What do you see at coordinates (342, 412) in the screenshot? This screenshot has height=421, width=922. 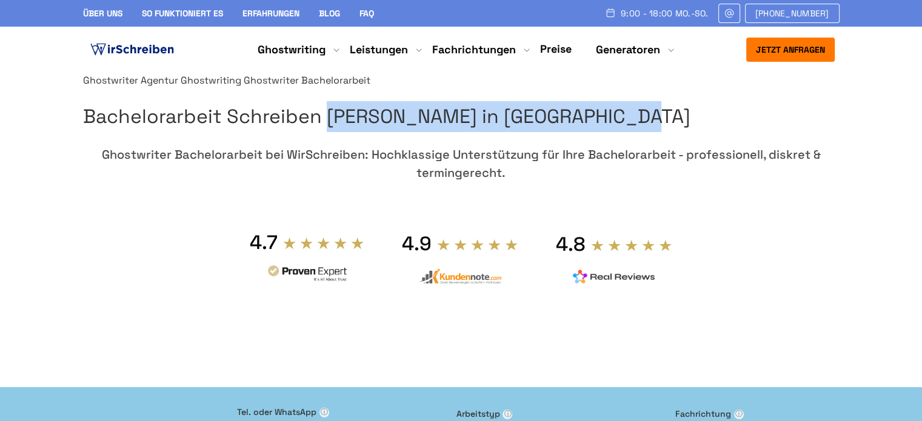 I see `label: Tel. oder WhatsApp` at bounding box center [342, 412].